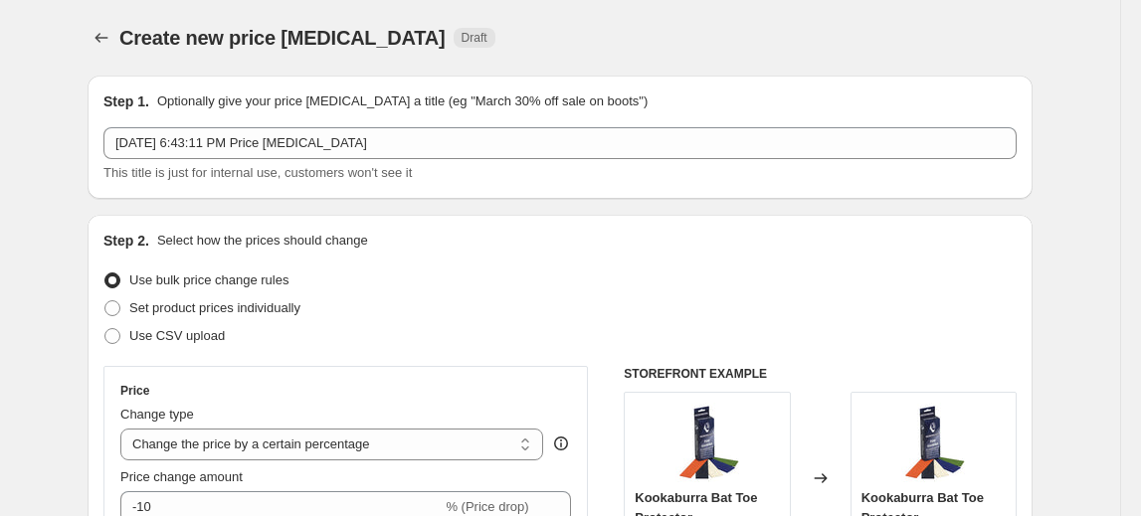  I want to click on p: Select how the prices should change, so click(263, 241).